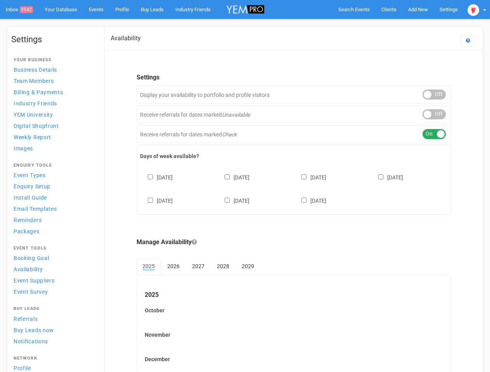 The width and height of the screenshot is (490, 372). I want to click on label: December, so click(294, 359).